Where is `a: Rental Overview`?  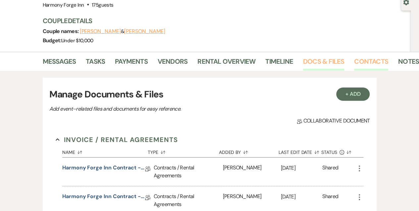
a: Rental Overview is located at coordinates (226, 64).